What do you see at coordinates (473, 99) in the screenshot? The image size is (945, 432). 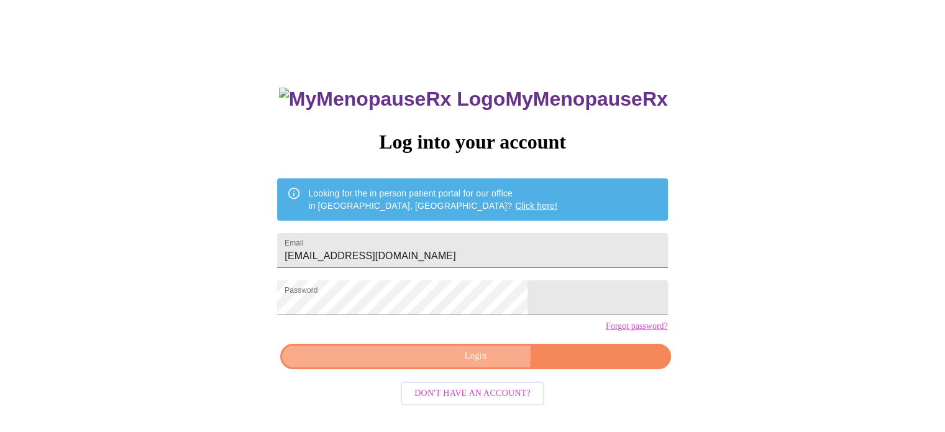 I see `h3: MyMenopauseRx` at bounding box center [473, 99].